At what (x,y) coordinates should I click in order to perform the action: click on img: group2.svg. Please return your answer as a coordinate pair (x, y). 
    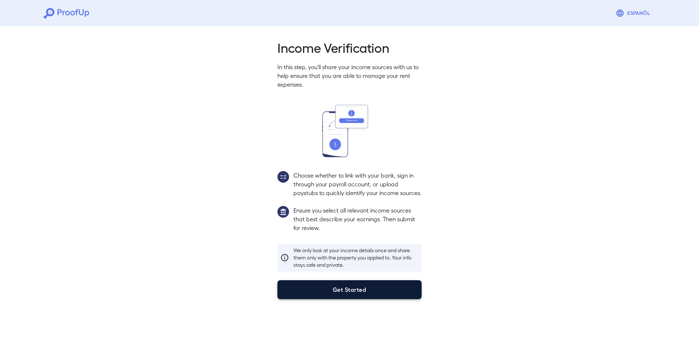
    Looking at the image, I should click on (283, 177).